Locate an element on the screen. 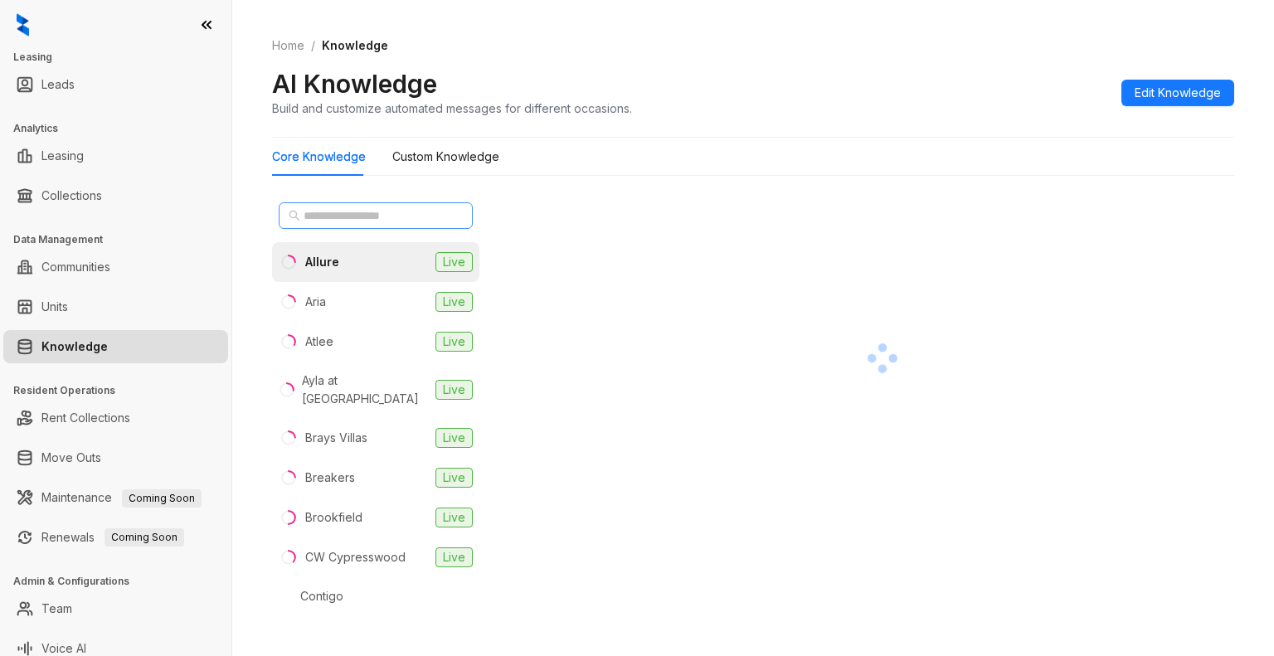  div: Brookfield is located at coordinates (333, 518).